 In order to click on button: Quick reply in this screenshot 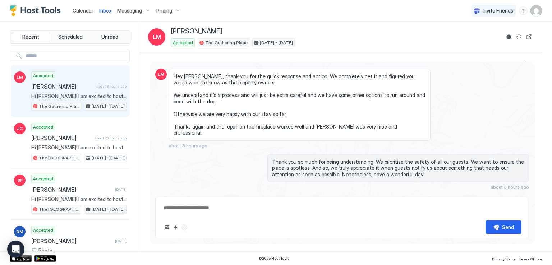, I will do `click(176, 227)`.